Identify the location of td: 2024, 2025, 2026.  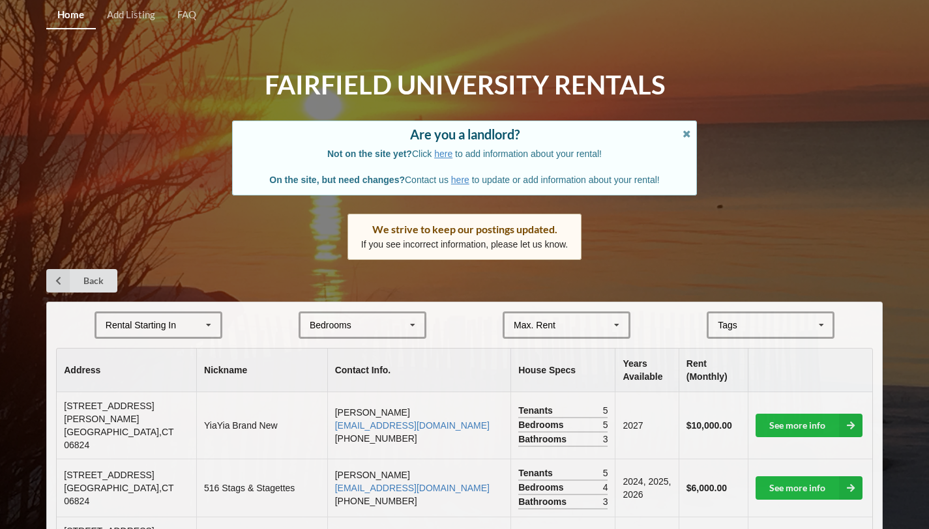
(646, 487).